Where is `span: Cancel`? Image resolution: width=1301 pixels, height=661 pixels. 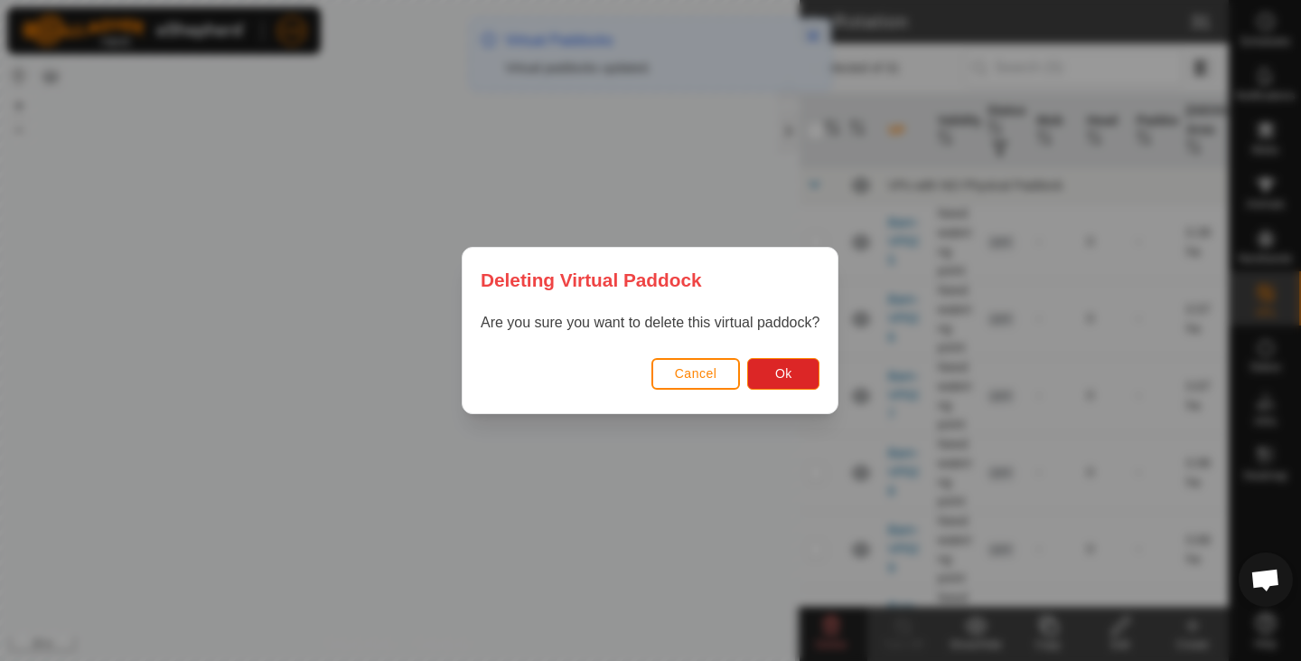
span: Cancel is located at coordinates (696, 373).